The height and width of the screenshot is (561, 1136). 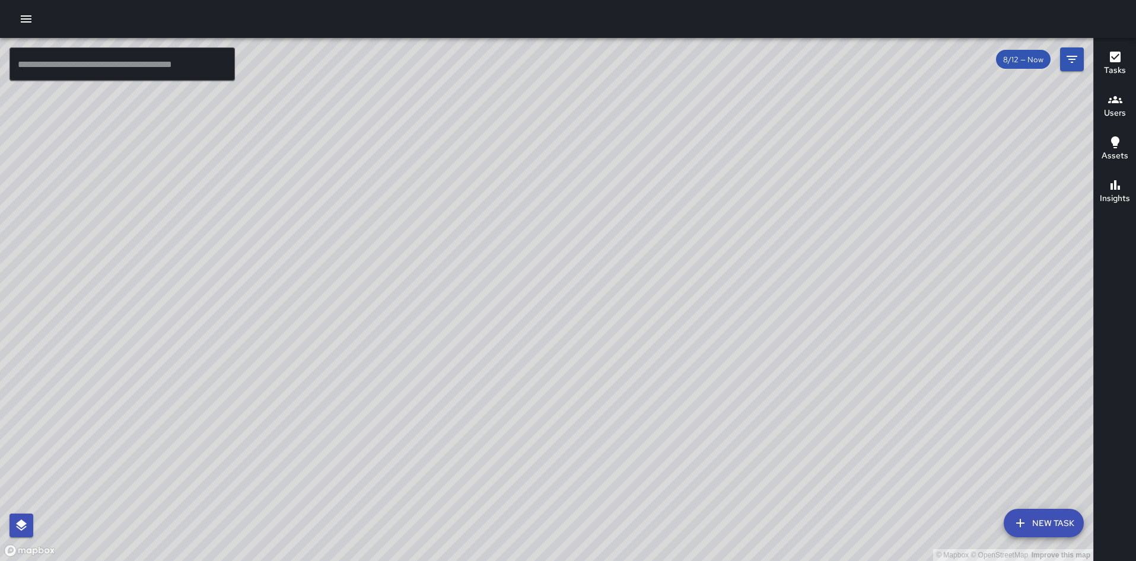 What do you see at coordinates (1115, 64) in the screenshot?
I see `button: Tasks` at bounding box center [1115, 64].